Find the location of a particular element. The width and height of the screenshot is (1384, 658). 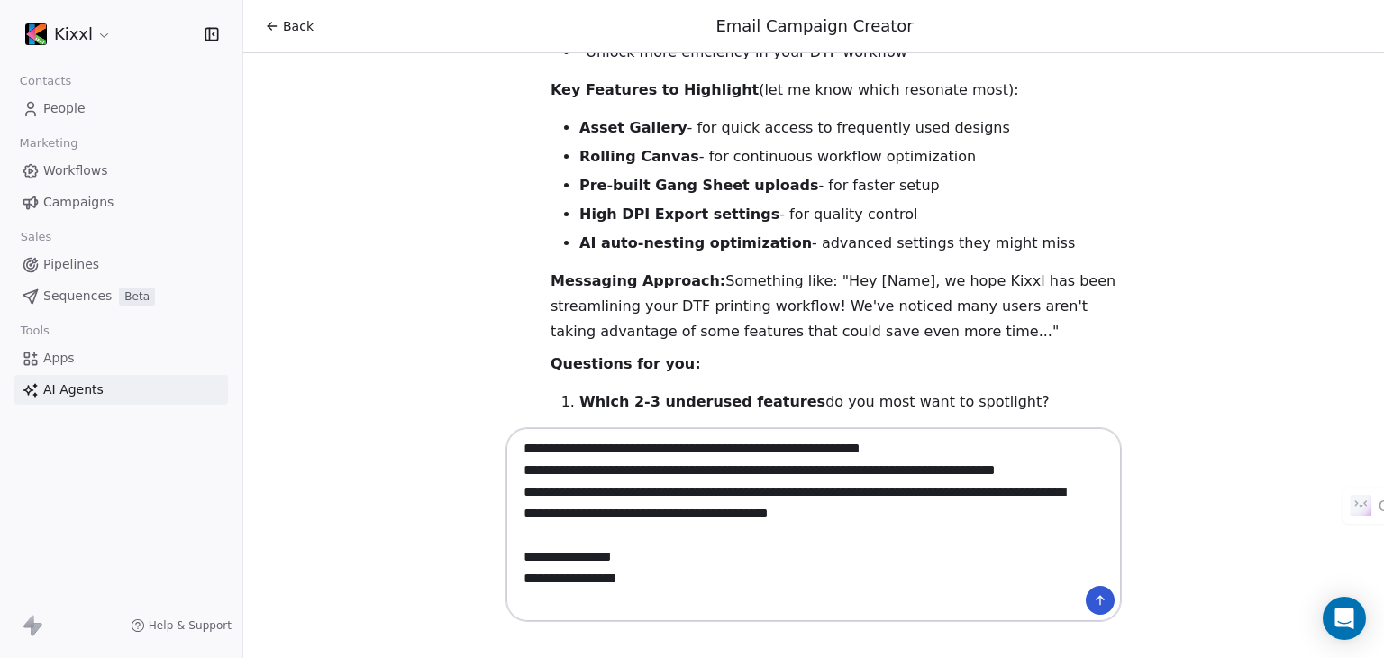

strong: Pre-built Gang Sheet uploads is located at coordinates (698, 185).